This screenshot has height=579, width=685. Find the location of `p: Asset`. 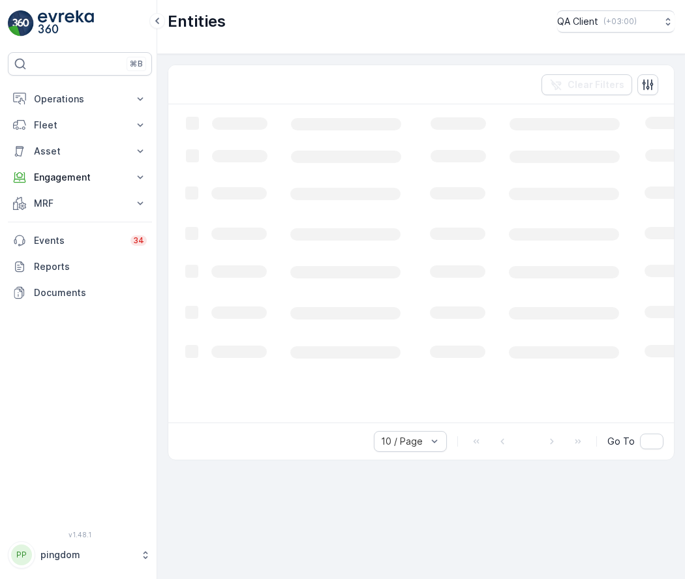

p: Asset is located at coordinates (80, 151).